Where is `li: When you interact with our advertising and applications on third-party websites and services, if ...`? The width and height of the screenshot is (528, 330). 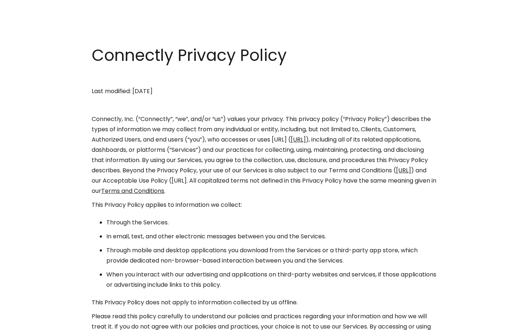
li: When you interact with our advertising and applications on third-party websites and services, if ... is located at coordinates (271, 280).